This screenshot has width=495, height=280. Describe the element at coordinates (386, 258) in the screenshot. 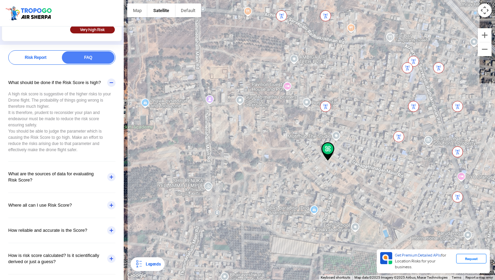

I see `img: Premium APIs` at that location.